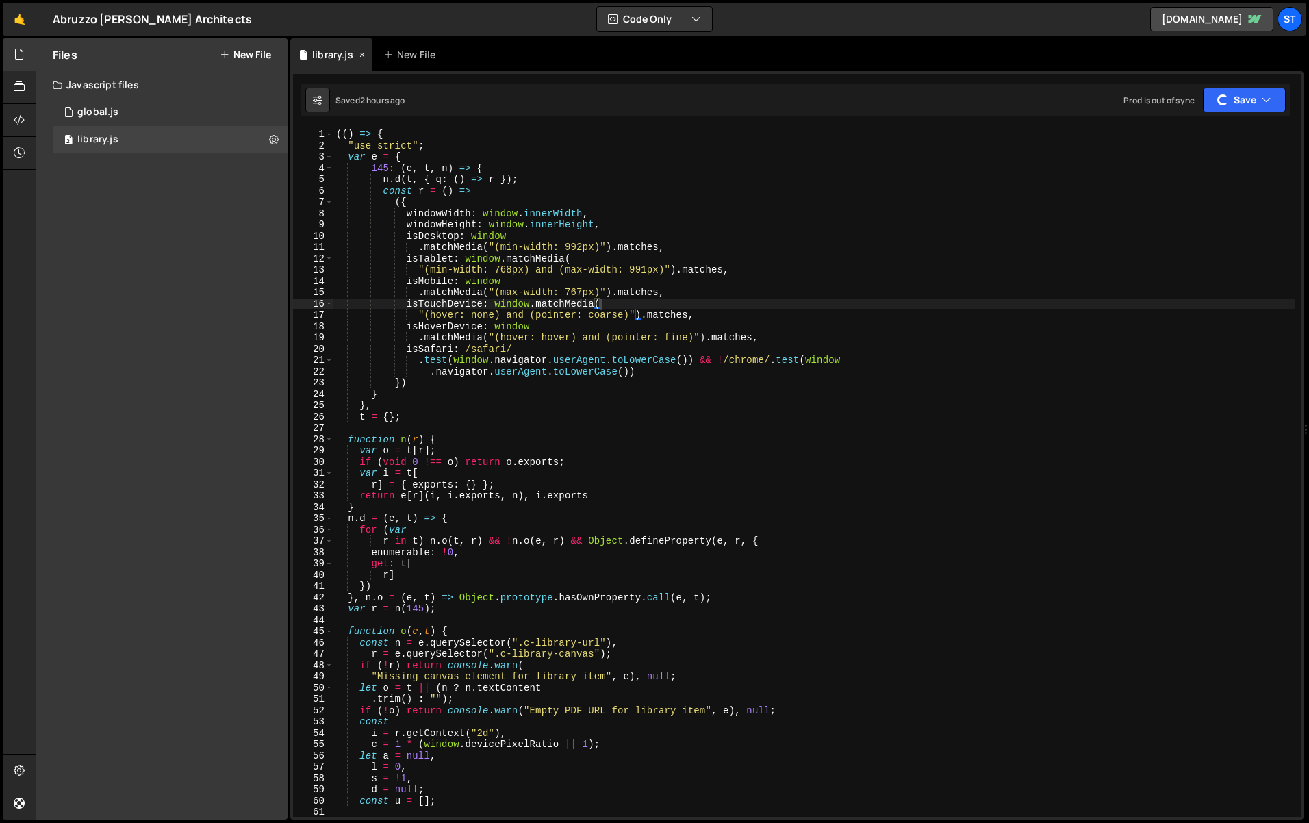  What do you see at coordinates (313, 733) in the screenshot?
I see `div: 54` at bounding box center [313, 733].